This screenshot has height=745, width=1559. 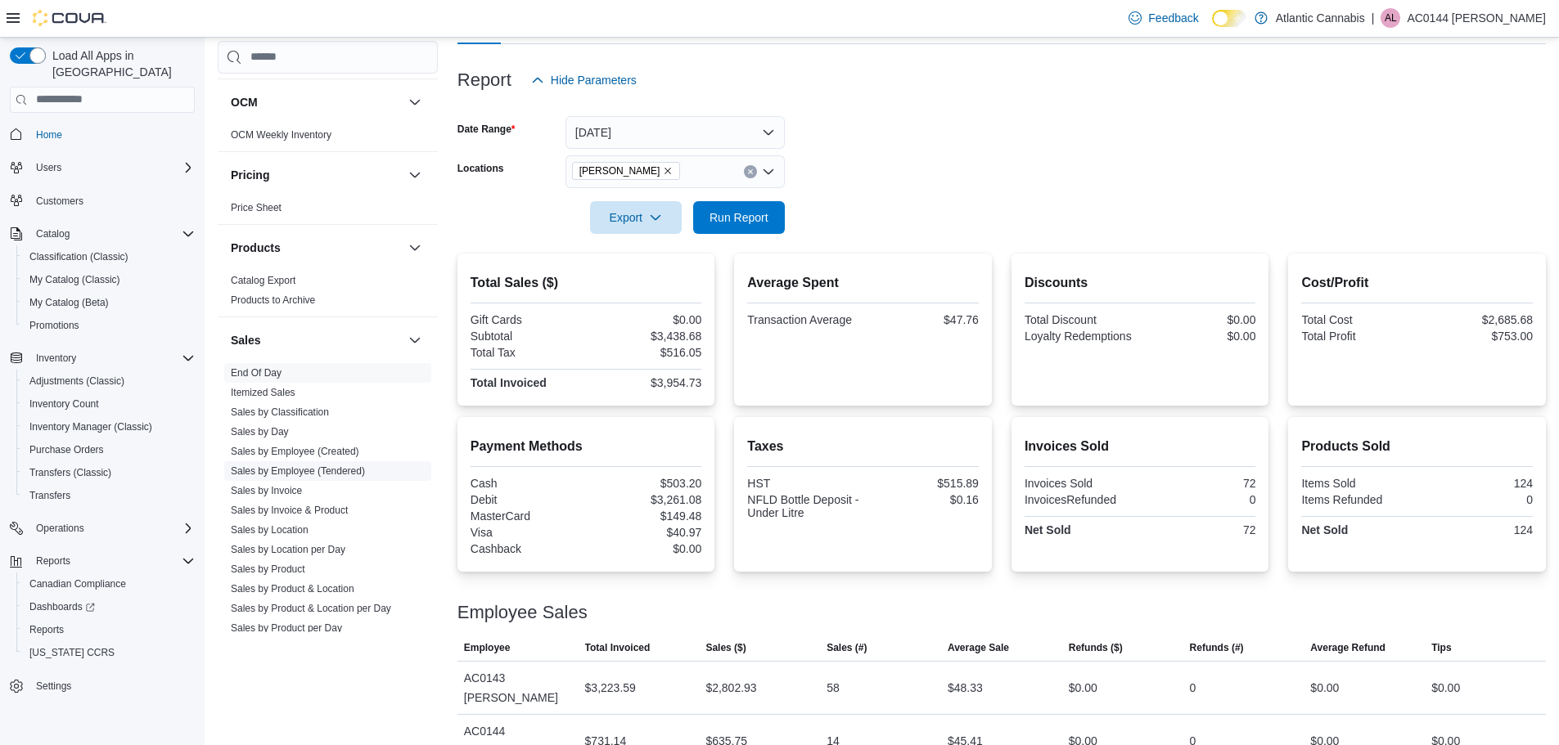 I want to click on span: Dark Mode, so click(x=1212, y=27).